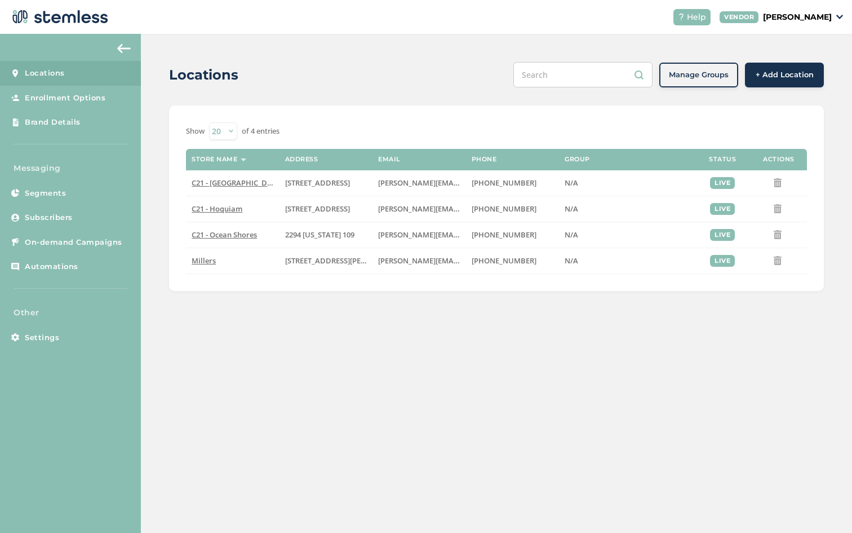 The width and height of the screenshot is (852, 533). Describe the element at coordinates (484, 159) in the screenshot. I see `label: Phone` at that location.